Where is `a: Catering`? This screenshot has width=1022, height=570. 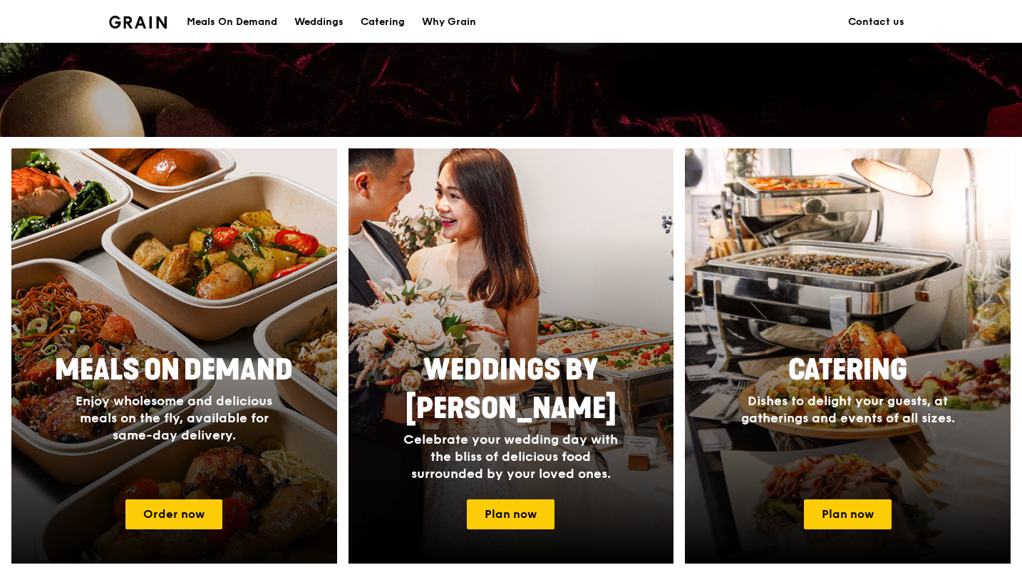
a: Catering is located at coordinates (383, 22).